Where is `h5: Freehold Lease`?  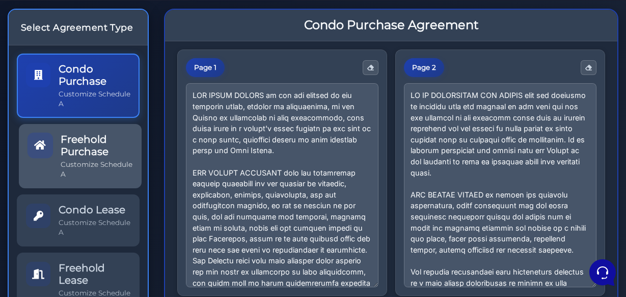
h5: Freehold Lease is located at coordinates (94, 274).